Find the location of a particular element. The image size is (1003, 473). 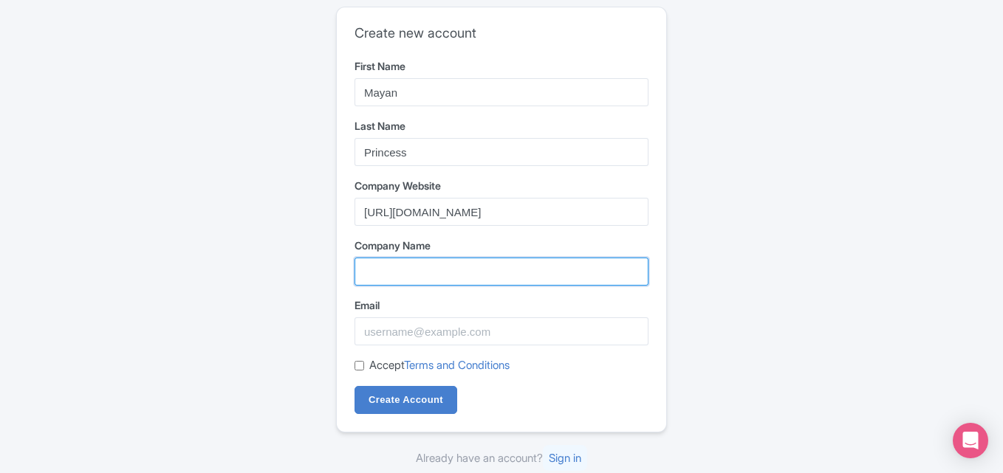

input: username@example.com is located at coordinates (501, 332).